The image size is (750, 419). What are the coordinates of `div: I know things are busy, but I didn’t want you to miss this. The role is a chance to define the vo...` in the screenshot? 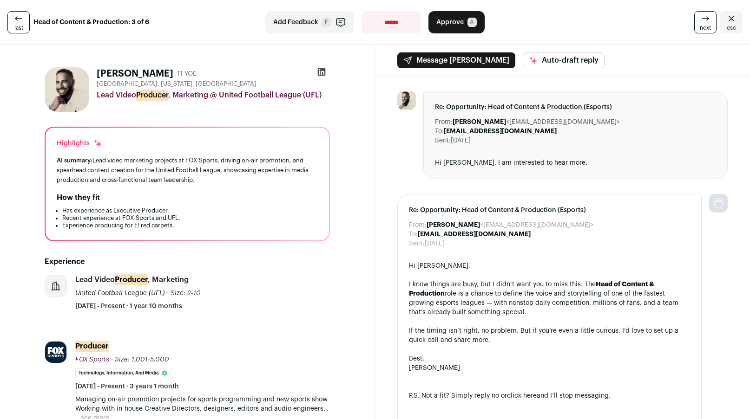 It's located at (549, 299).